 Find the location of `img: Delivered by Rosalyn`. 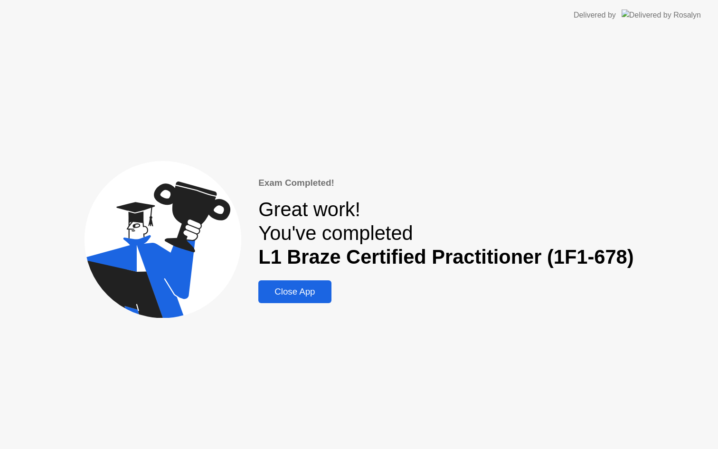

img: Delivered by Rosalyn is located at coordinates (661, 15).